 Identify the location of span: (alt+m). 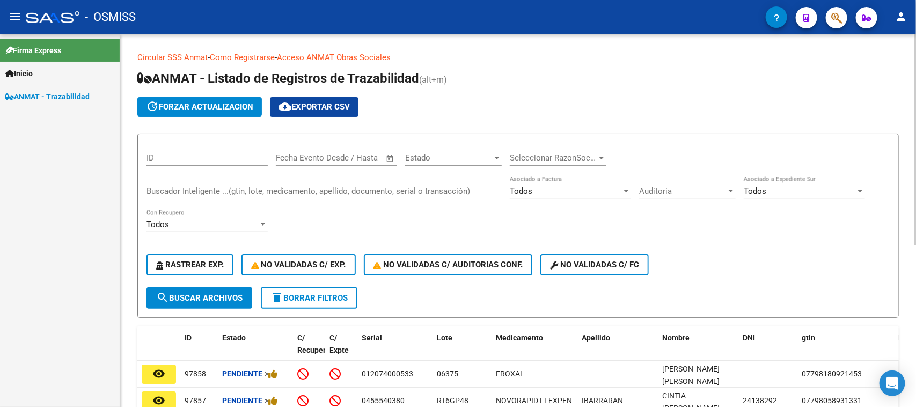
(433, 79).